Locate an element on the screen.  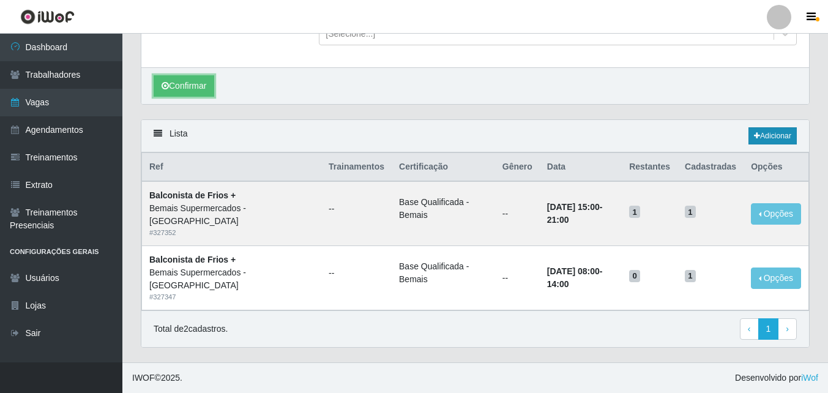
div: Lista is located at coordinates (475, 136).